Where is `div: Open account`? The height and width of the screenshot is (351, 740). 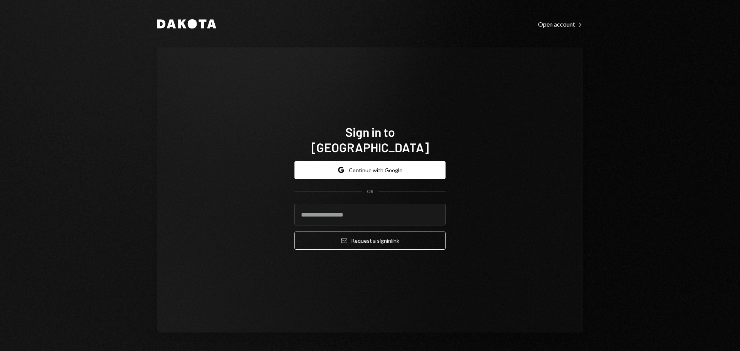
div: Open account is located at coordinates (560, 24).